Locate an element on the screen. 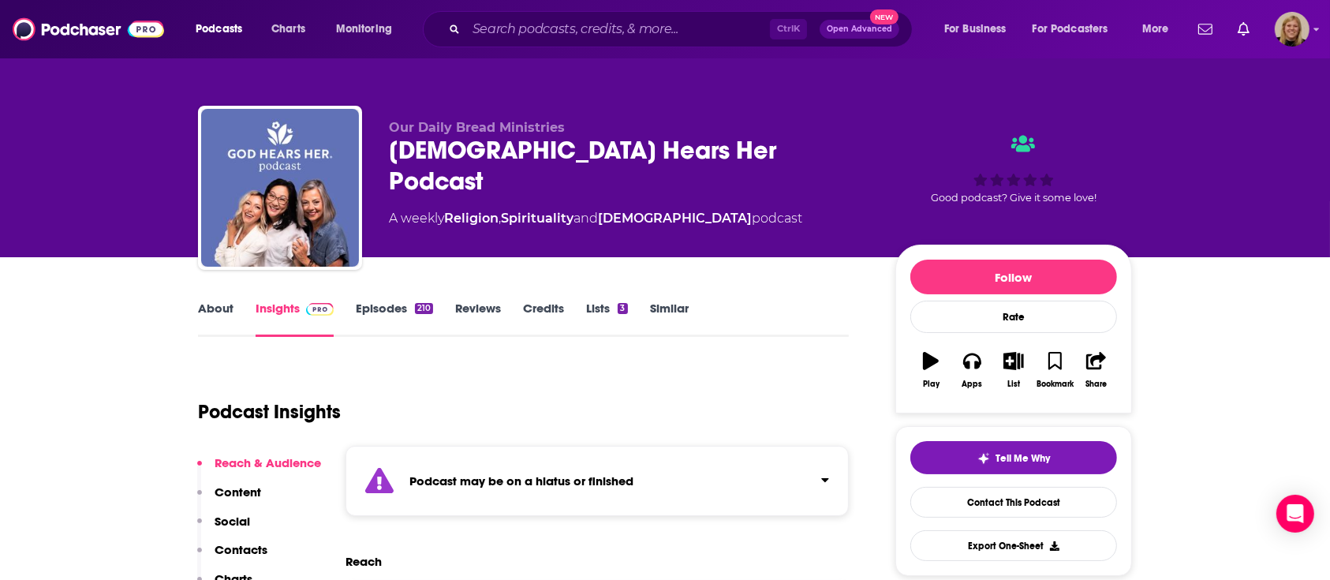  span: More is located at coordinates (1156, 29).